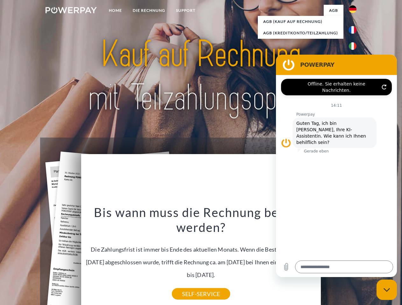  What do you see at coordinates (353, 9) in the screenshot?
I see `img: de` at bounding box center [353, 9].